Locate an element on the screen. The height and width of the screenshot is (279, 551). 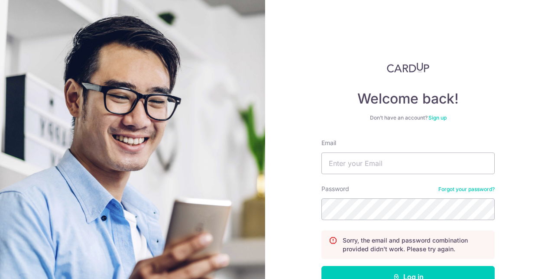
input: Enter your Email is located at coordinates (408, 163).